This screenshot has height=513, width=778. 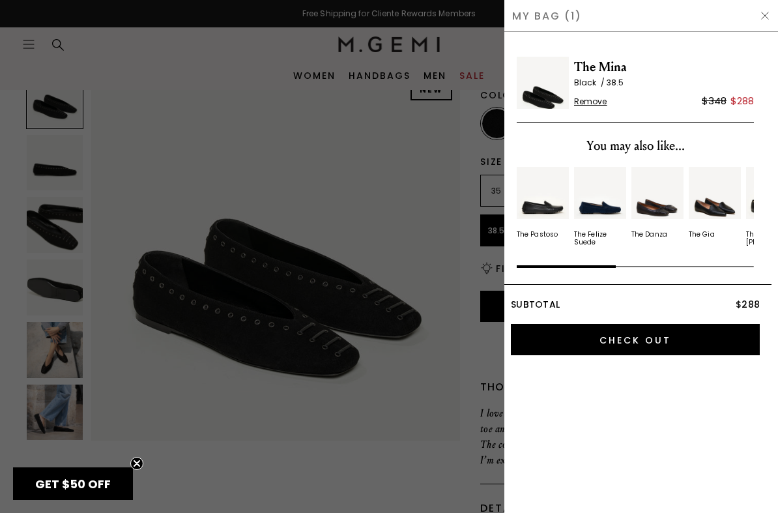 What do you see at coordinates (747, 304) in the screenshot?
I see `span: $288` at bounding box center [747, 304].